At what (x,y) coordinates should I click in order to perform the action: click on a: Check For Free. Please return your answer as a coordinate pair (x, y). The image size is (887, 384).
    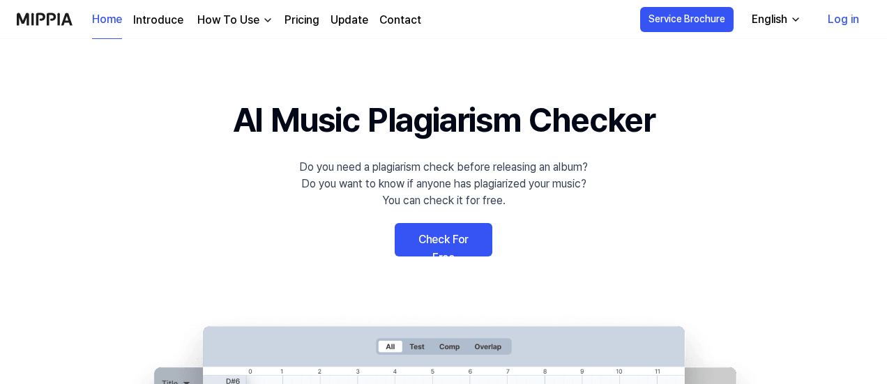
    Looking at the image, I should click on (444, 240).